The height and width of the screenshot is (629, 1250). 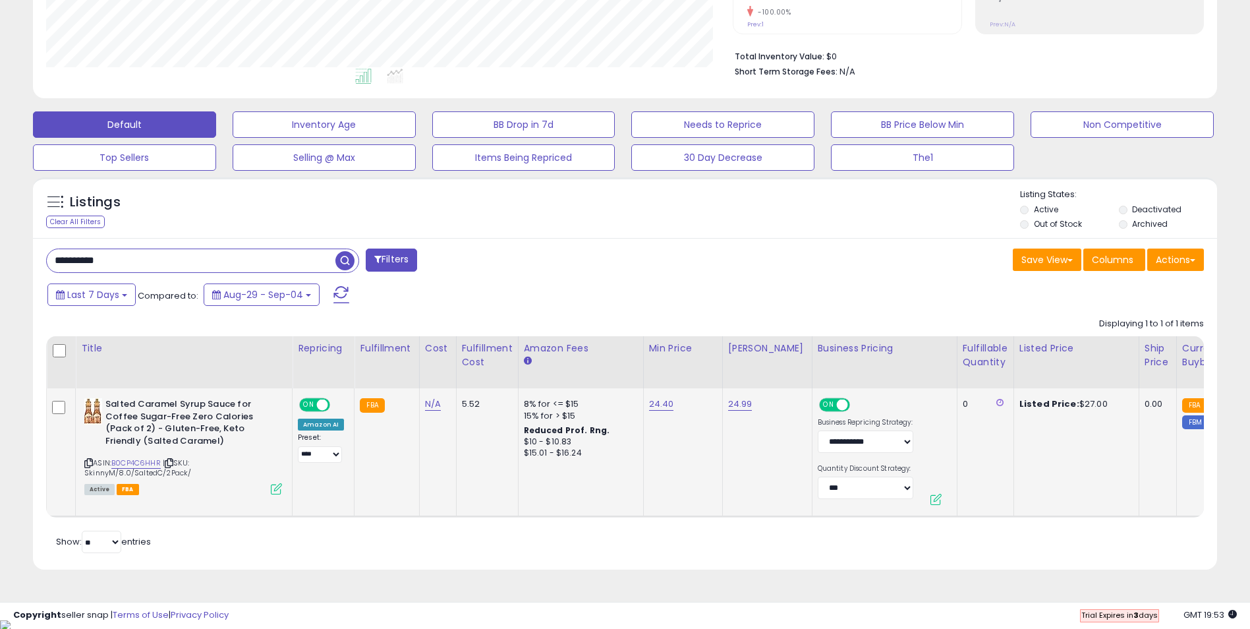 What do you see at coordinates (786, 71) in the screenshot?
I see `b: Short Term Storage Fees:` at bounding box center [786, 71].